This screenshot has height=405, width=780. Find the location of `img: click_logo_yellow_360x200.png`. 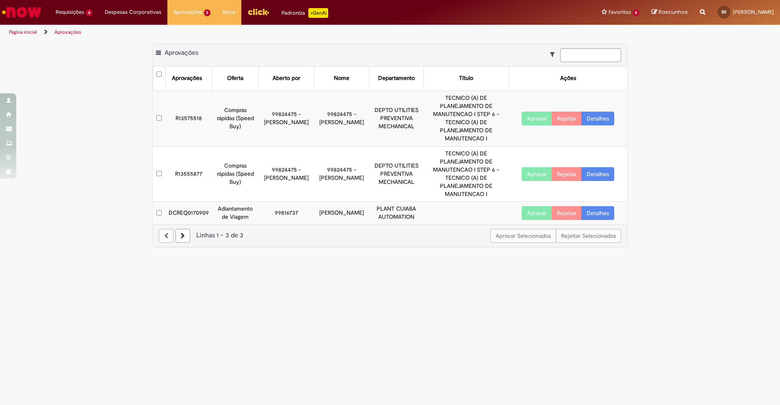

img: click_logo_yellow_360x200.png is located at coordinates (258, 12).